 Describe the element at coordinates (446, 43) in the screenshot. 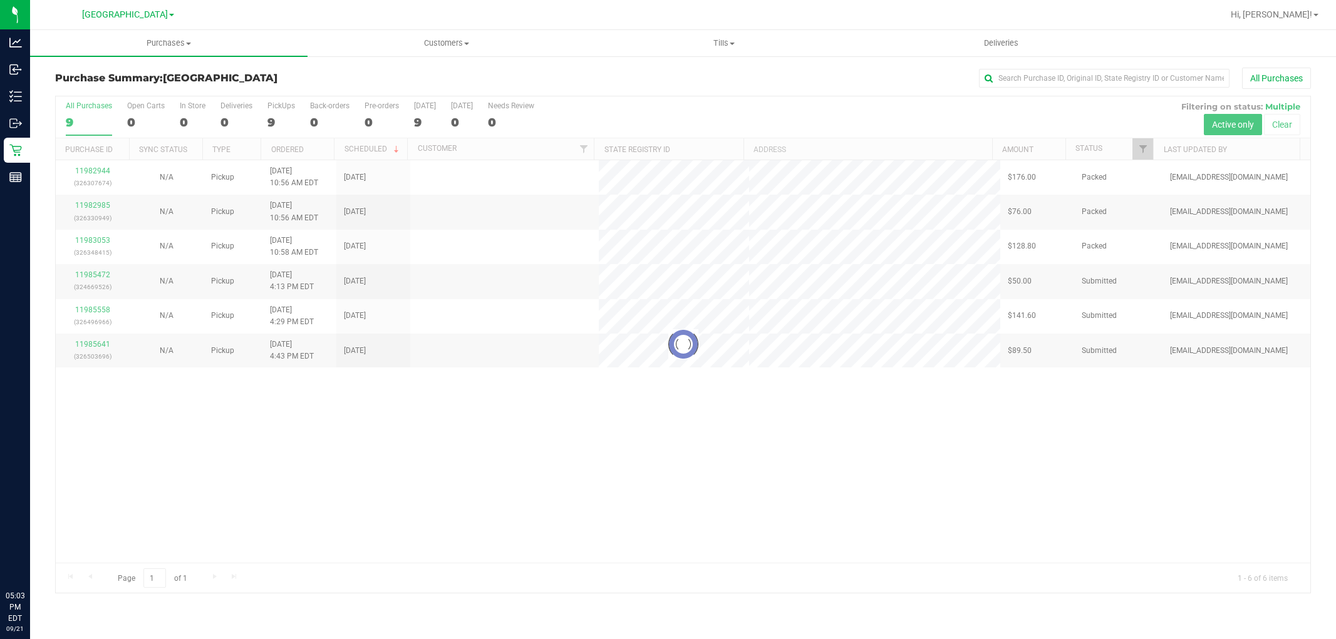

I see `a: Customers` at that location.